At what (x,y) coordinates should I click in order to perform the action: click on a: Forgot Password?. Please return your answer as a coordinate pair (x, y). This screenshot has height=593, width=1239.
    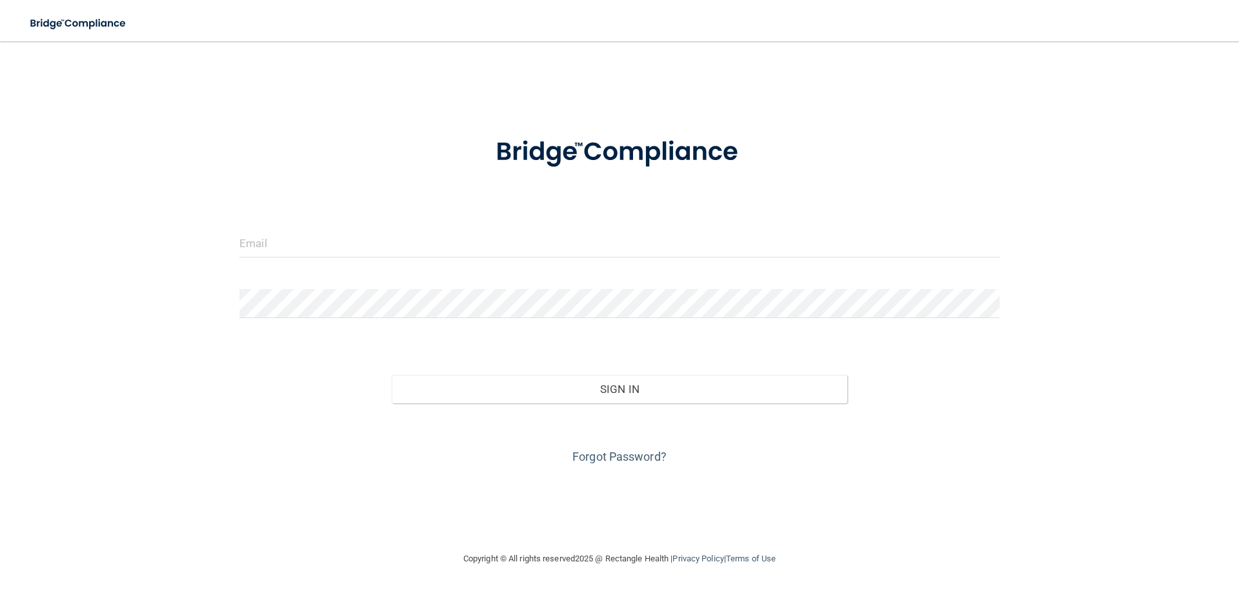
    Looking at the image, I should click on (619, 456).